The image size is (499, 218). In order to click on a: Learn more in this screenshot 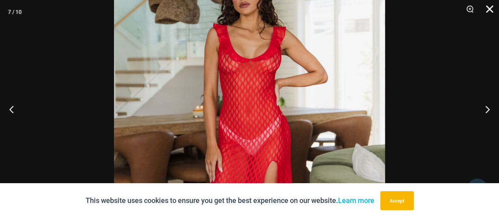, I will do `click(356, 200)`.